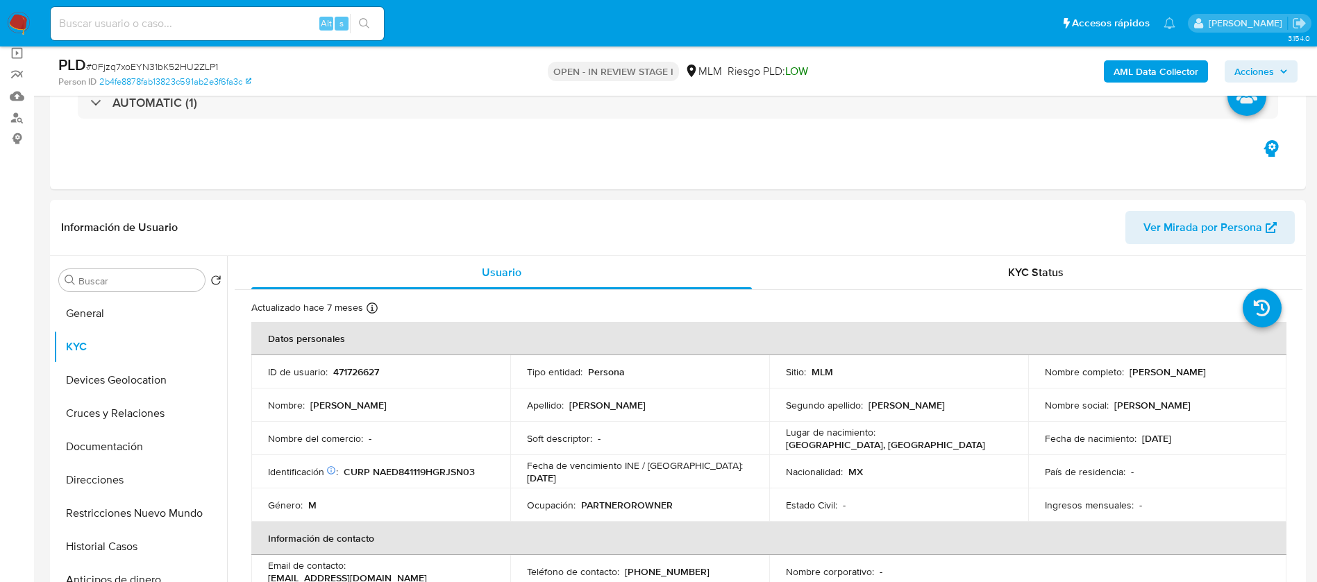  I want to click on b: AML Data Collector, so click(1156, 71).